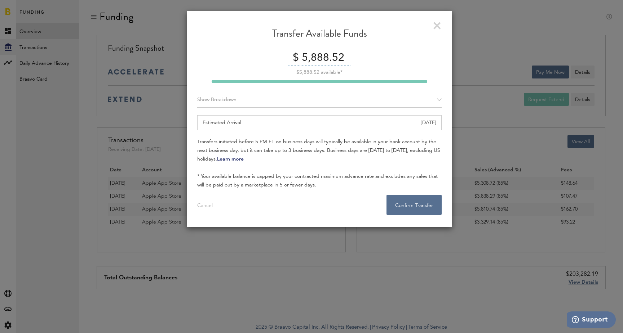 The height and width of the screenshot is (333, 623). Describe the element at coordinates (414, 205) in the screenshot. I see `button: Confirm Transfer` at that location.